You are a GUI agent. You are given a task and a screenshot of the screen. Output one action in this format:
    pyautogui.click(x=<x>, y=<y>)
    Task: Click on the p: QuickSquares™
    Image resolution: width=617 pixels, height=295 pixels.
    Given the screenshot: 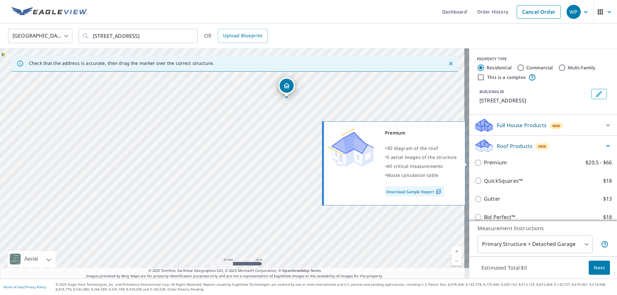 What is the action you would take?
    pyautogui.click(x=503, y=181)
    